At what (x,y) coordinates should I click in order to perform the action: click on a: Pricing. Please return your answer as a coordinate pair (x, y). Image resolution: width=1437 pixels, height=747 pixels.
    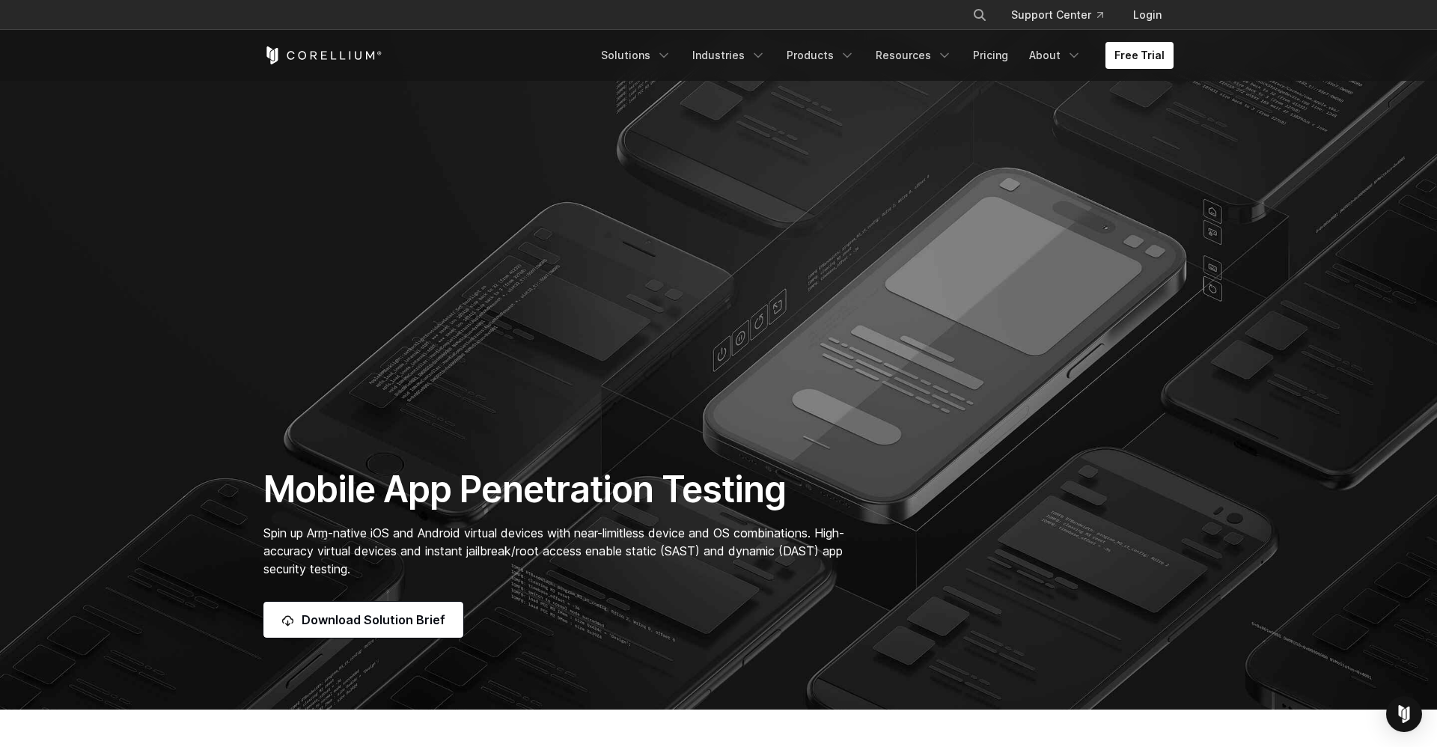
    Looking at the image, I should click on (990, 55).